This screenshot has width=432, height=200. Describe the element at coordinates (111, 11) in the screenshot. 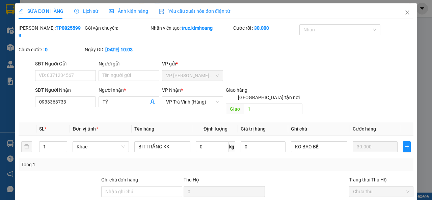

I see `span: picture` at that location.